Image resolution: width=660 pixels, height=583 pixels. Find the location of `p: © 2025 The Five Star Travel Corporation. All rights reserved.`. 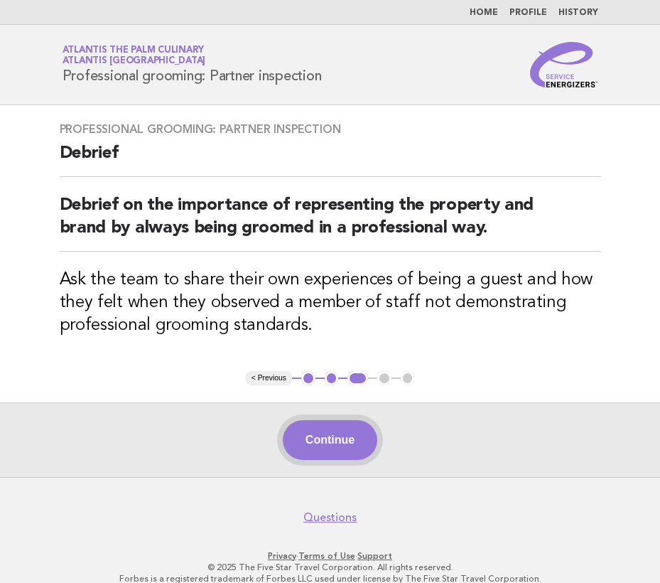

p: © 2025 The Five Star Travel Corporation. All rights reserved. is located at coordinates (330, 567).